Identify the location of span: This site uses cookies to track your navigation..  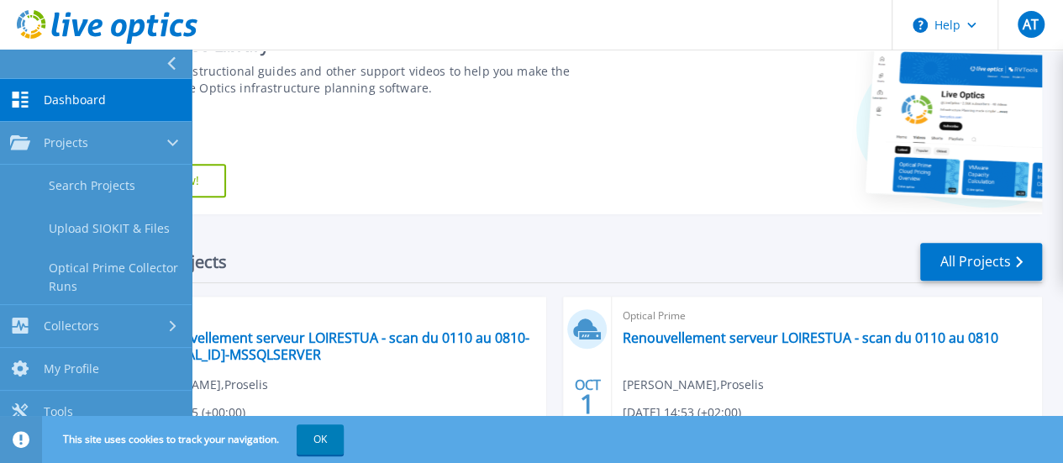
(195, 439).